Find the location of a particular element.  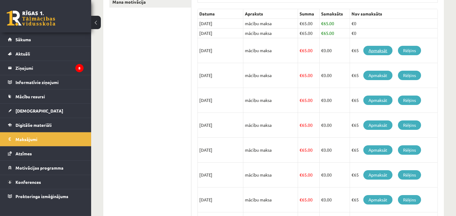

a: Atzīmes is located at coordinates (46, 154).